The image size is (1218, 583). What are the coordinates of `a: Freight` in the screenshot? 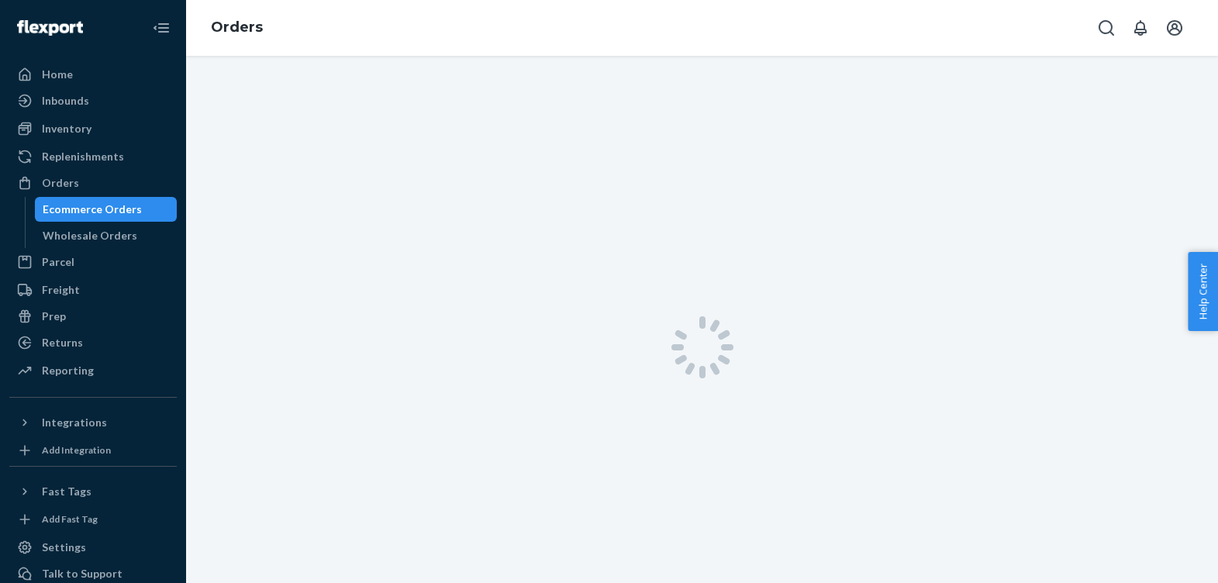 It's located at (93, 290).